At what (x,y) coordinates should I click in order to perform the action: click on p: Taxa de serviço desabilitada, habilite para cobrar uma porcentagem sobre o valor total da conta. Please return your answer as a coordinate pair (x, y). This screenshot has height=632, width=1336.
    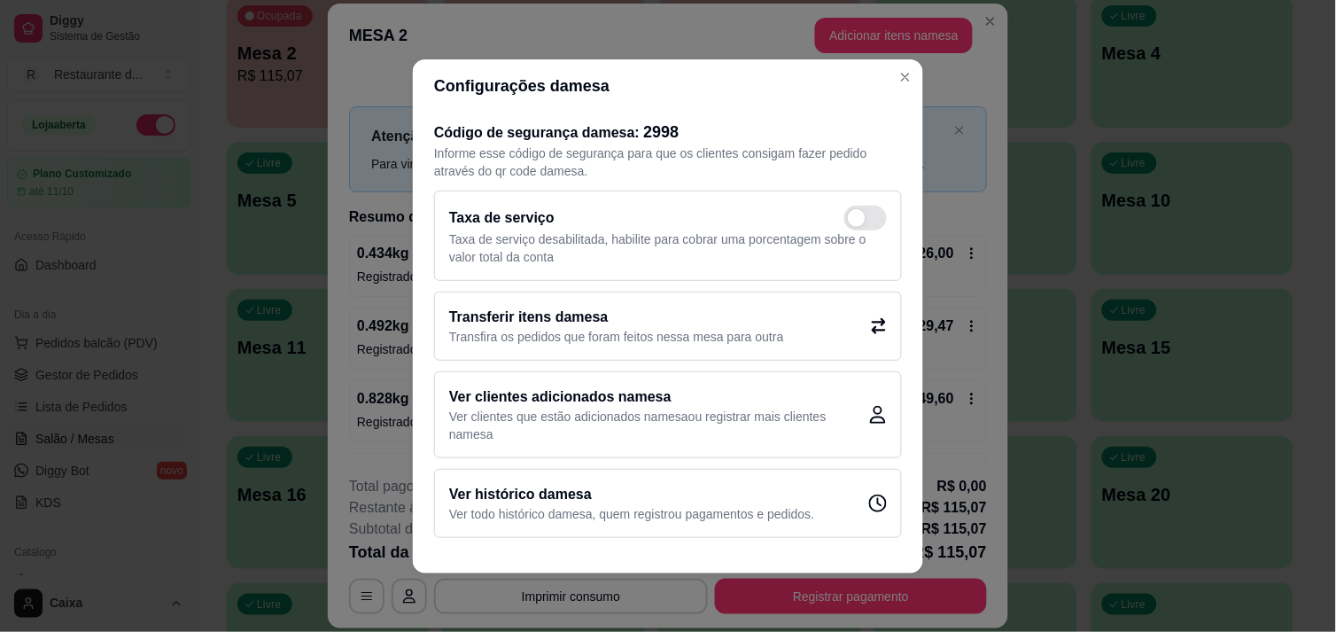
    Looking at the image, I should click on (668, 248).